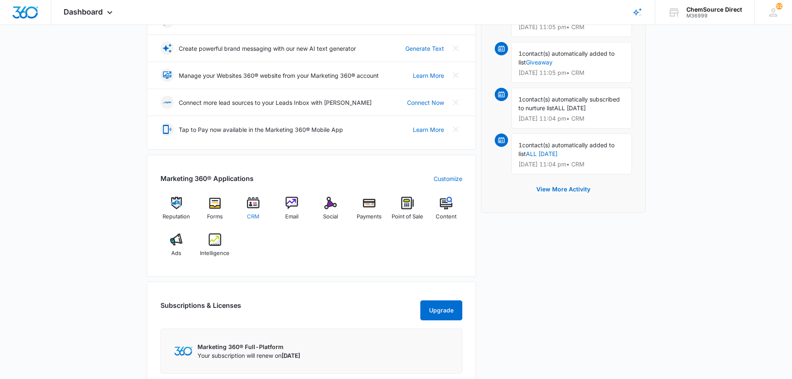 Image resolution: width=792 pixels, height=379 pixels. I want to click on h2: Subscriptions & Licenses, so click(201, 308).